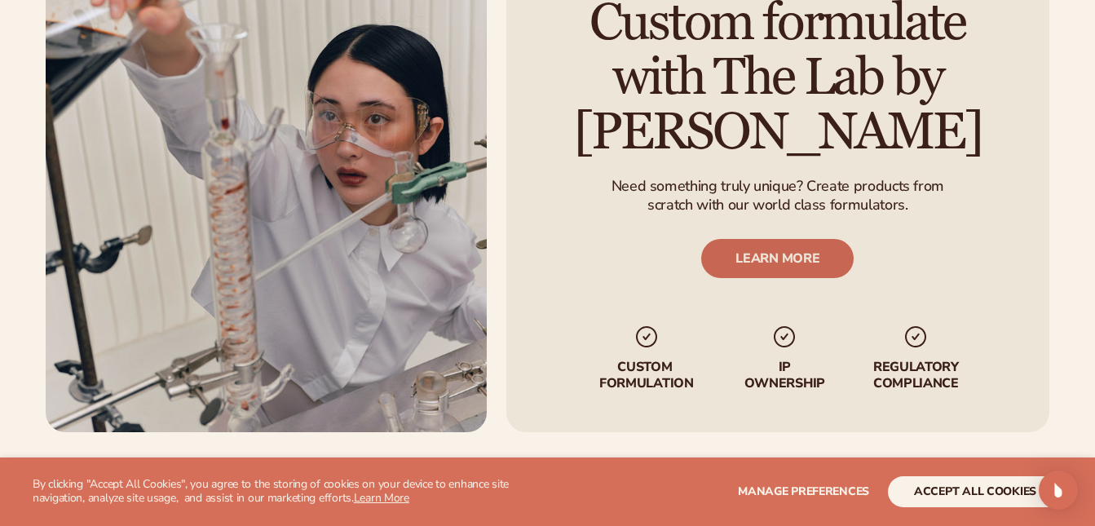  I want to click on a: Learn More, so click(382, 497).